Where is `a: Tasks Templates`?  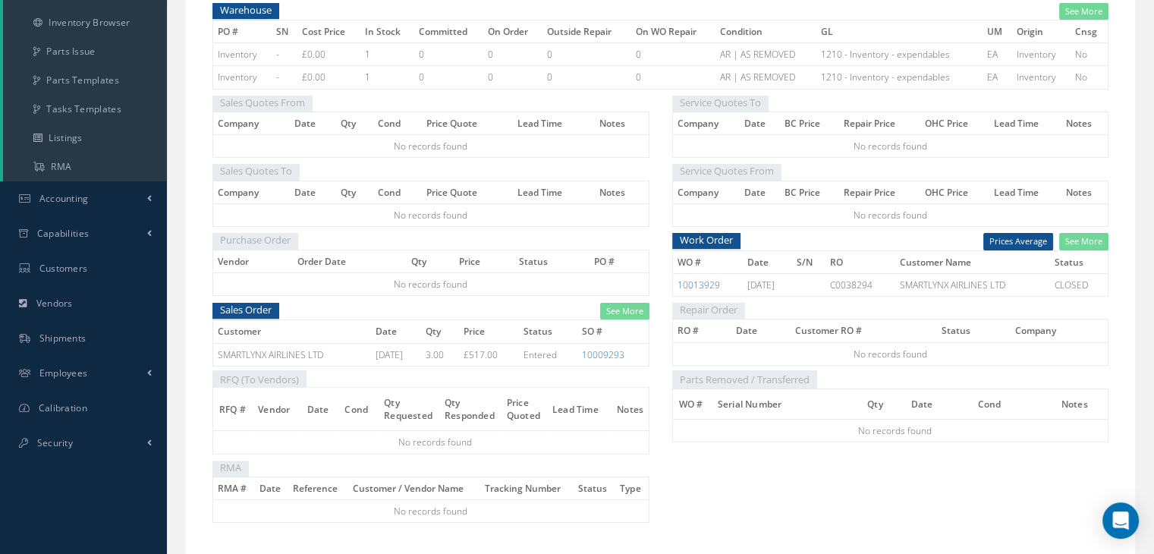
a: Tasks Templates is located at coordinates (85, 109).